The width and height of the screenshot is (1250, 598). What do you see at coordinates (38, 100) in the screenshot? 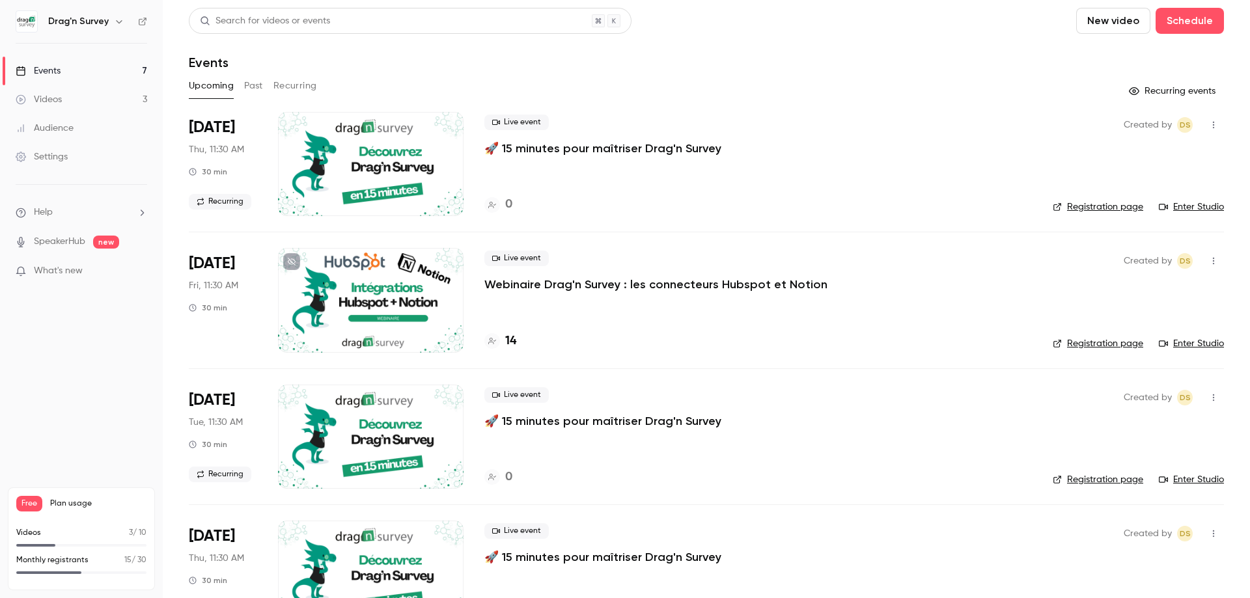
I see `div: Videos` at bounding box center [38, 100].